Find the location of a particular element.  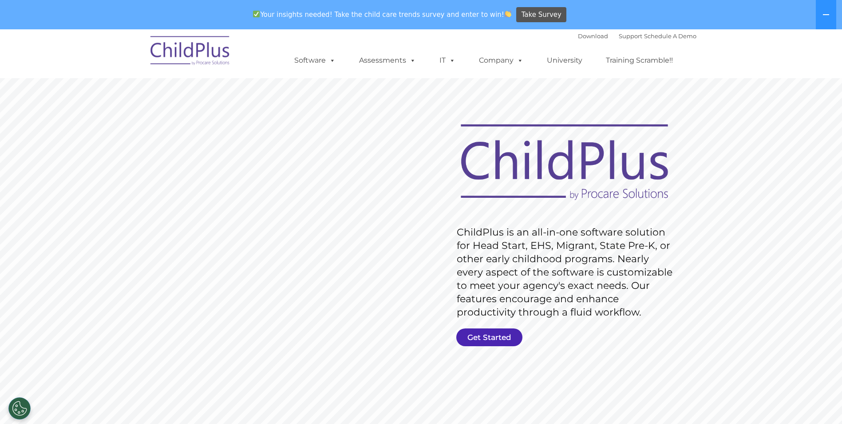

rs-layer: ChildPlus is an all-in-one software solution for Head Start, EHS, Migrant, State Pre-K, or other ... is located at coordinates (567, 272).